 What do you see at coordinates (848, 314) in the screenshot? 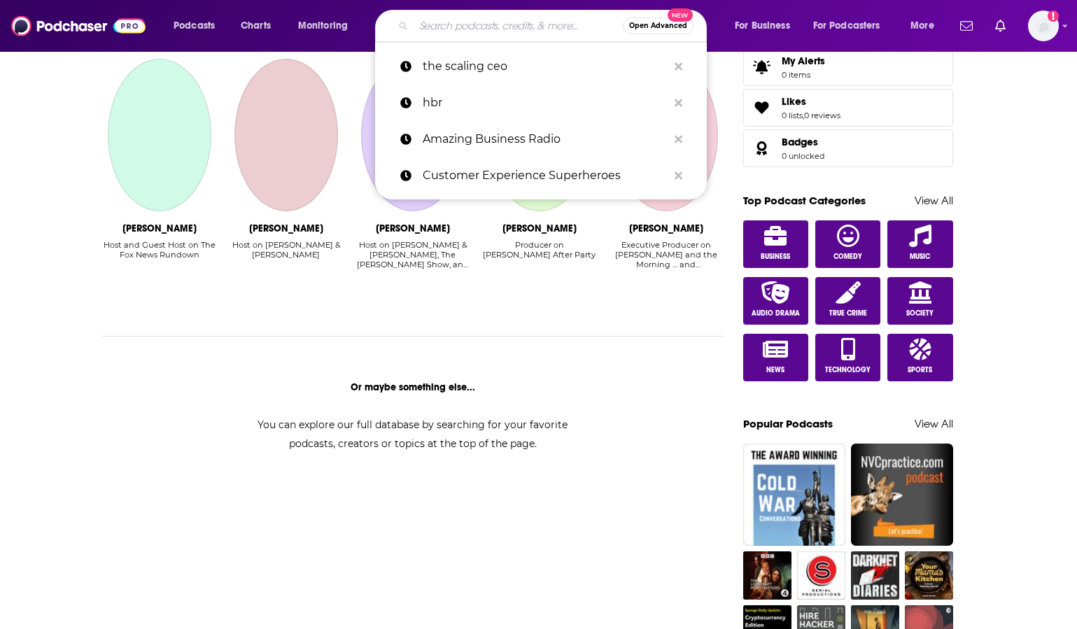
I see `span: True Crime` at bounding box center [848, 314].